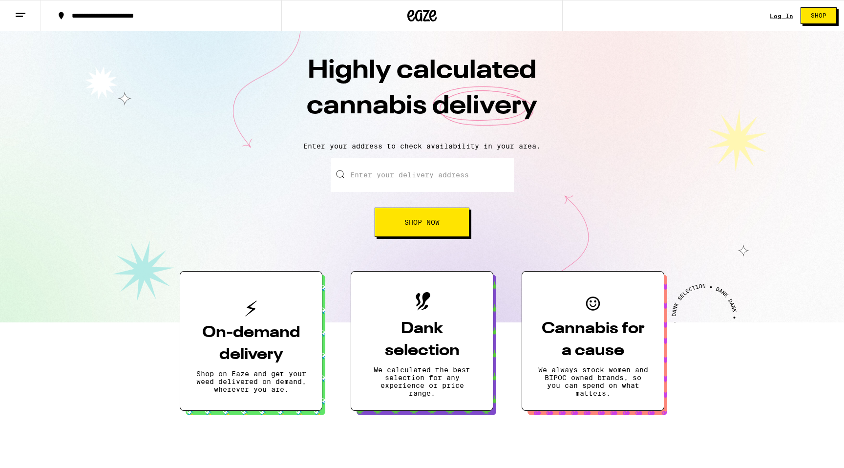 This screenshot has height=468, width=844. What do you see at coordinates (781, 16) in the screenshot?
I see `a: Log In` at bounding box center [781, 16].